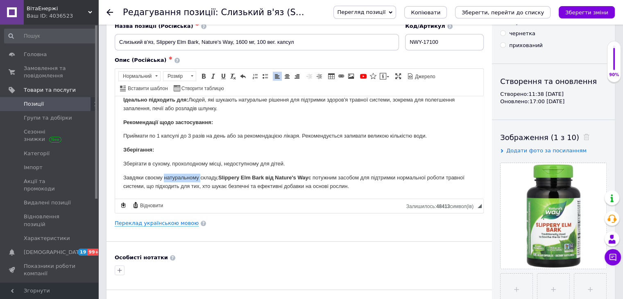  I want to click on a: Вставити іконку, so click(373, 76).